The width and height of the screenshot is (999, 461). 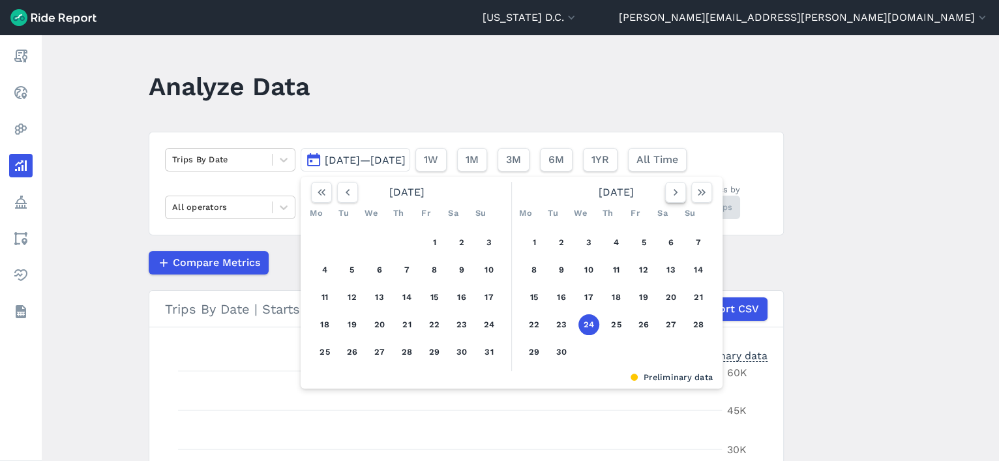 What do you see at coordinates (431, 160) in the screenshot?
I see `button: 1W` at bounding box center [431, 160].